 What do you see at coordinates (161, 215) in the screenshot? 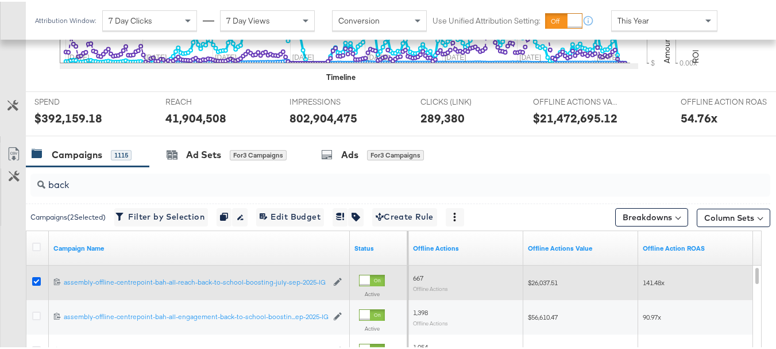
I see `span: Filter by Selection` at bounding box center [161, 215].